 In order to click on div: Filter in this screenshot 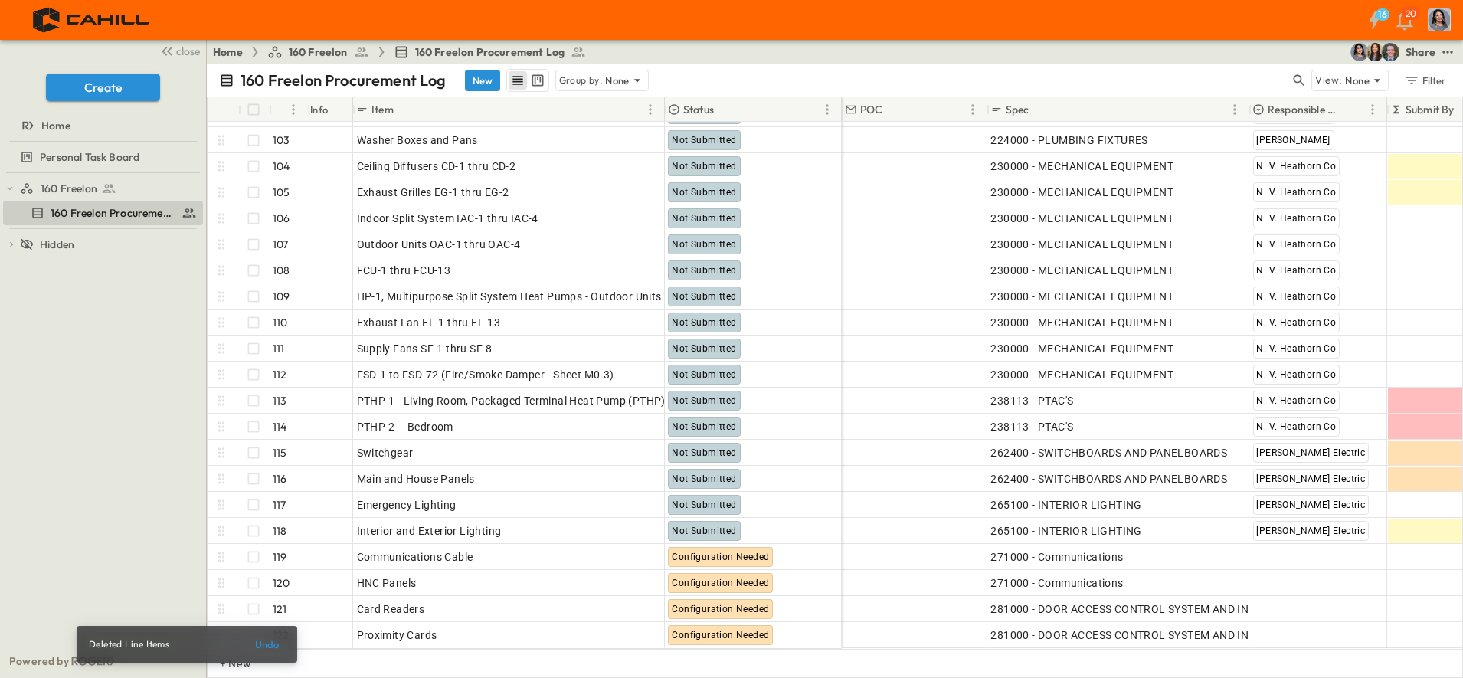, I will do `click(1424, 80)`.